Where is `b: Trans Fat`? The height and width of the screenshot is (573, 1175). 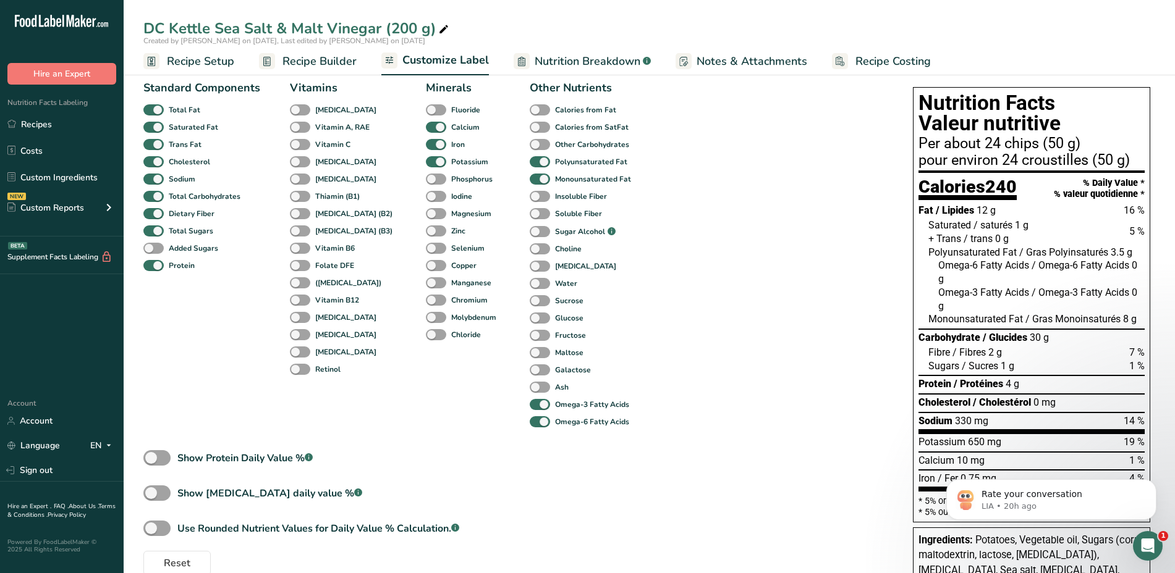 b: Trans Fat is located at coordinates (185, 145).